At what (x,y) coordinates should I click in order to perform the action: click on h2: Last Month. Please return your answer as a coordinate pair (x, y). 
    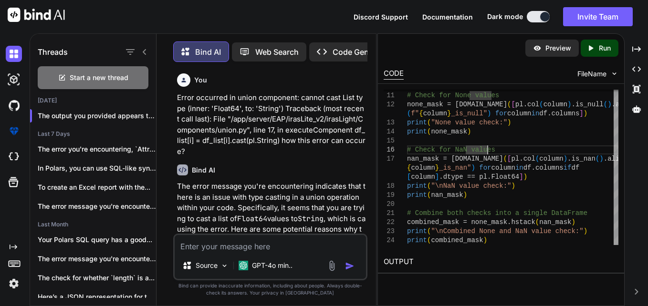
    Looking at the image, I should click on (93, 225).